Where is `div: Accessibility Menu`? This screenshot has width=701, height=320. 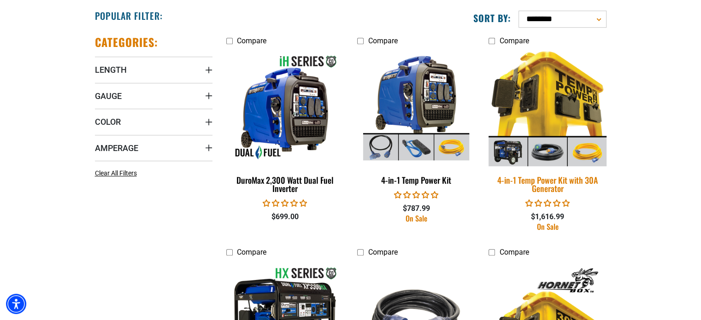
div: Accessibility Menu is located at coordinates (16, 304).